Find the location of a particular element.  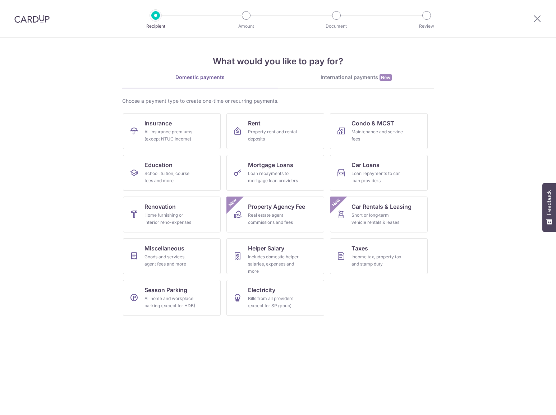

a: InsuranceAll insurance premiums (except NTUC Income) is located at coordinates (172, 131).